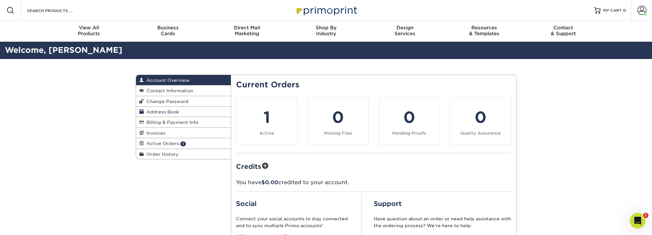  I want to click on span: Resources, so click(484, 28).